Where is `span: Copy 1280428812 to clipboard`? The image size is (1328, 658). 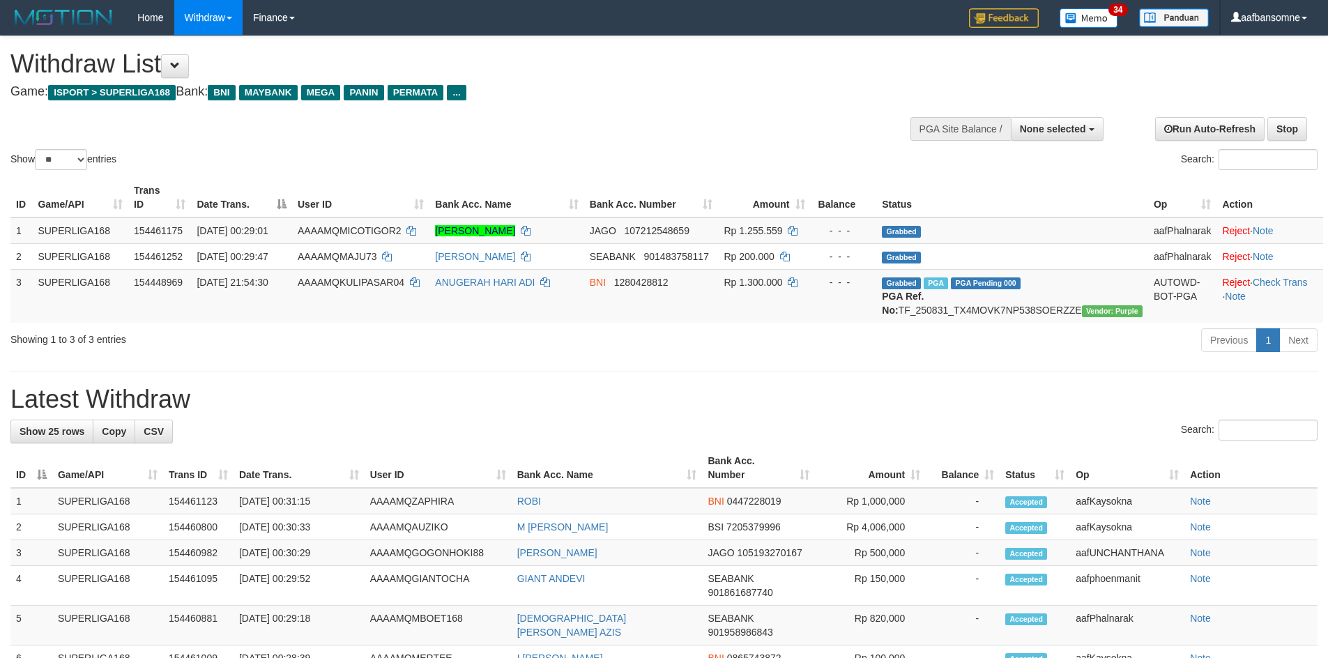 span: Copy 1280428812 to clipboard is located at coordinates (641, 282).